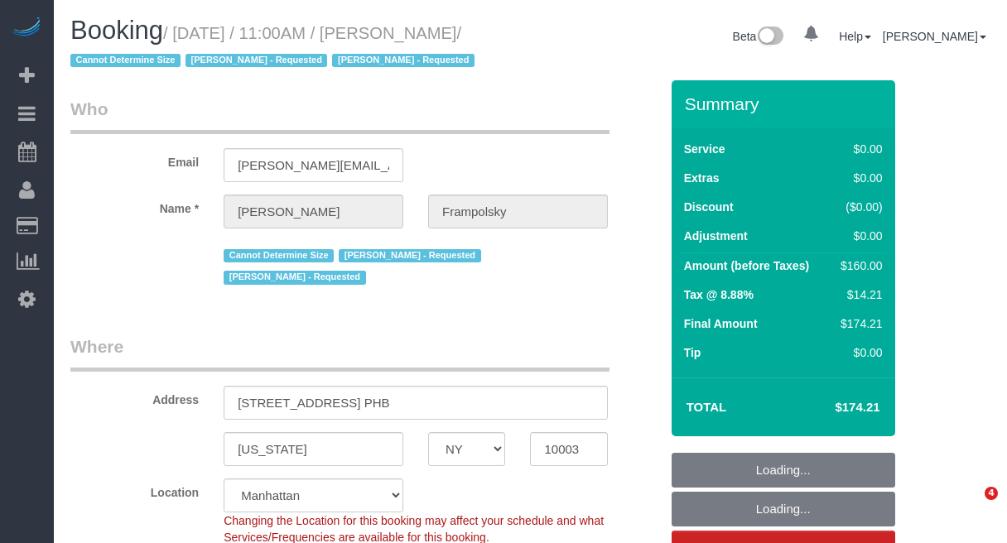 The image size is (1007, 543). I want to click on div: $160.00, so click(858, 266).